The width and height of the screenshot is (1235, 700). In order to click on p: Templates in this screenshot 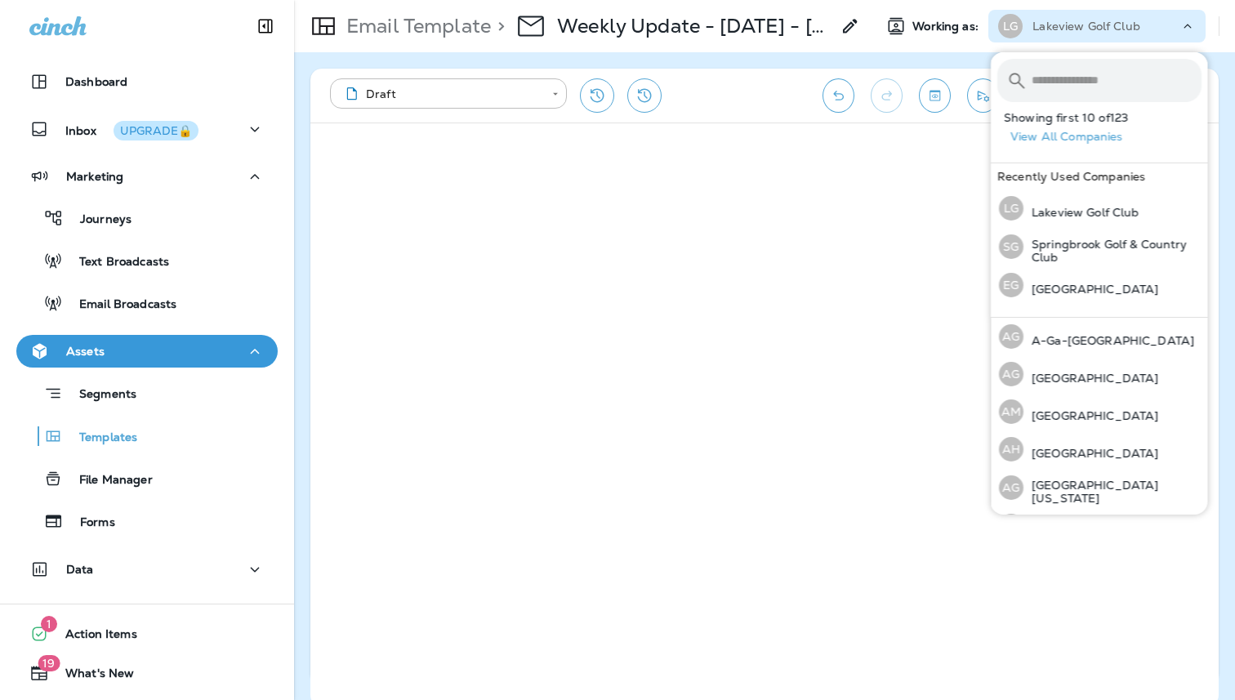, I will do `click(100, 438)`.